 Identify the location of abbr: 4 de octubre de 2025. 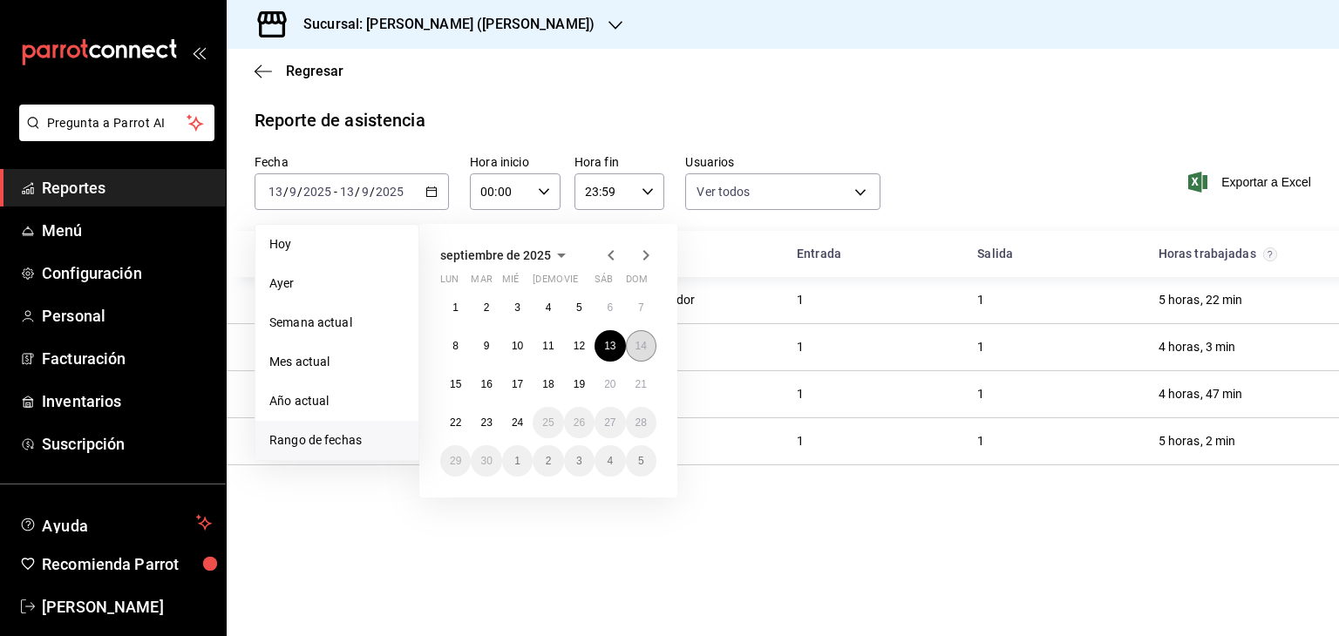
(609, 461).